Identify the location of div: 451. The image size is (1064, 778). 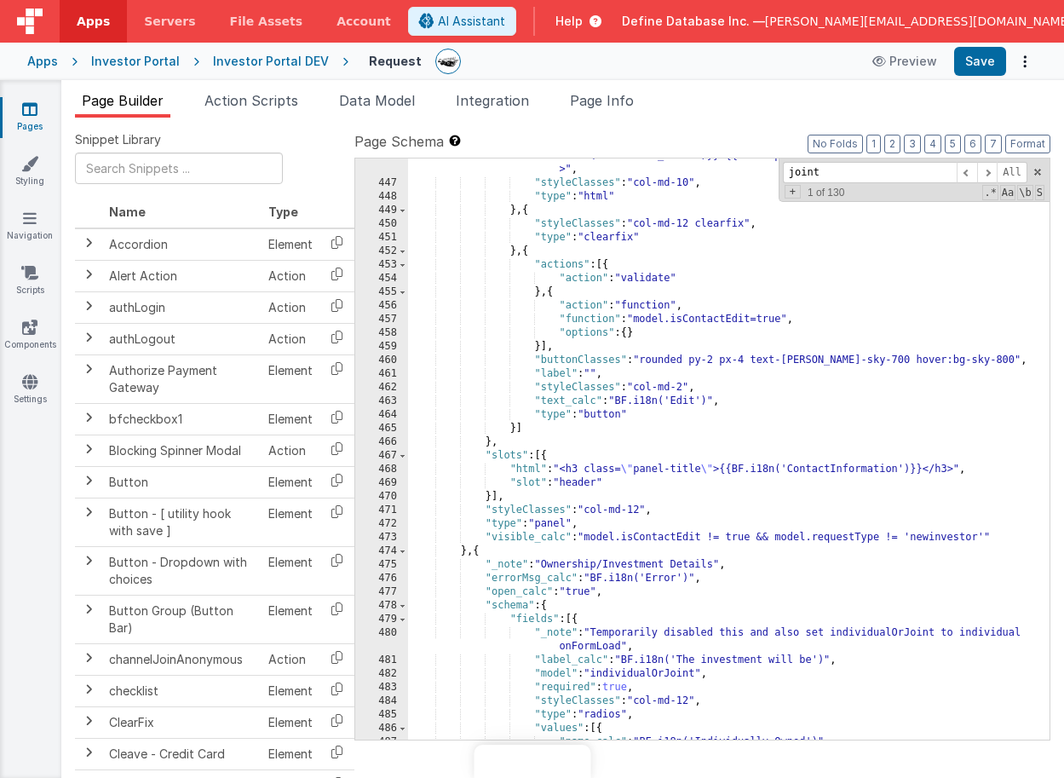
(382, 238).